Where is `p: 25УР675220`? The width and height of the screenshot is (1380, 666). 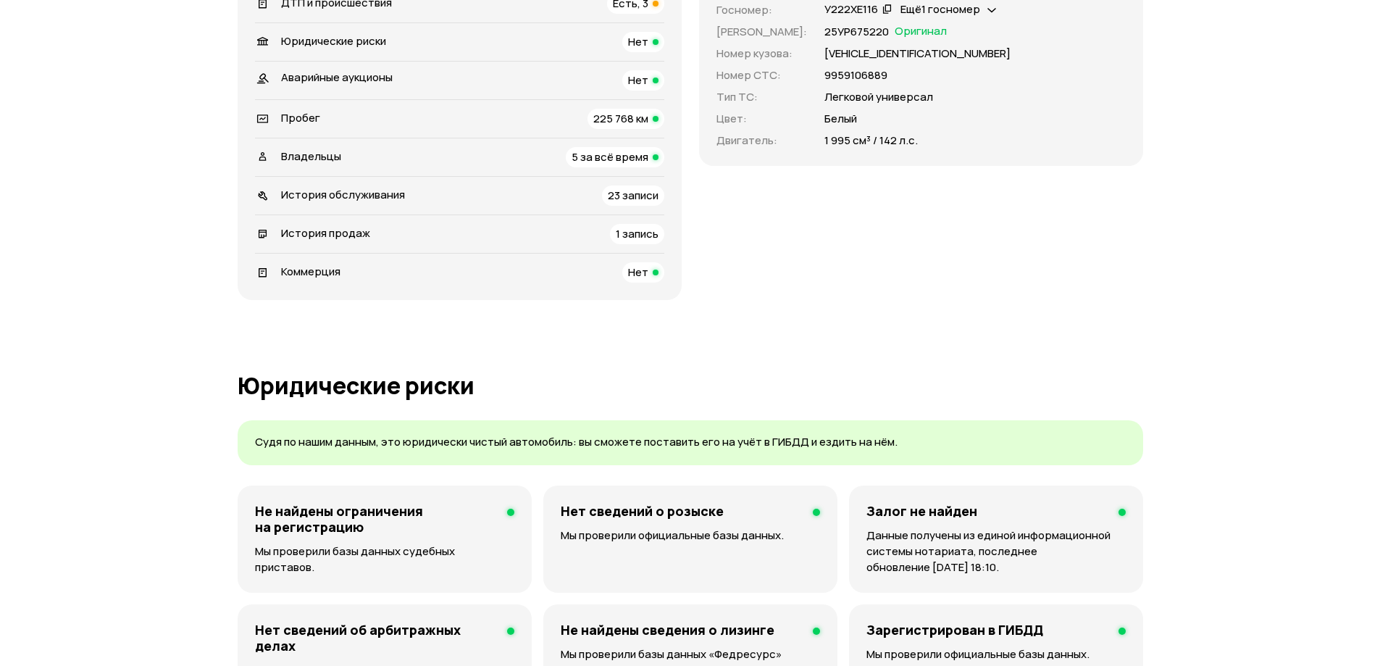 p: 25УР675220 is located at coordinates (856, 32).